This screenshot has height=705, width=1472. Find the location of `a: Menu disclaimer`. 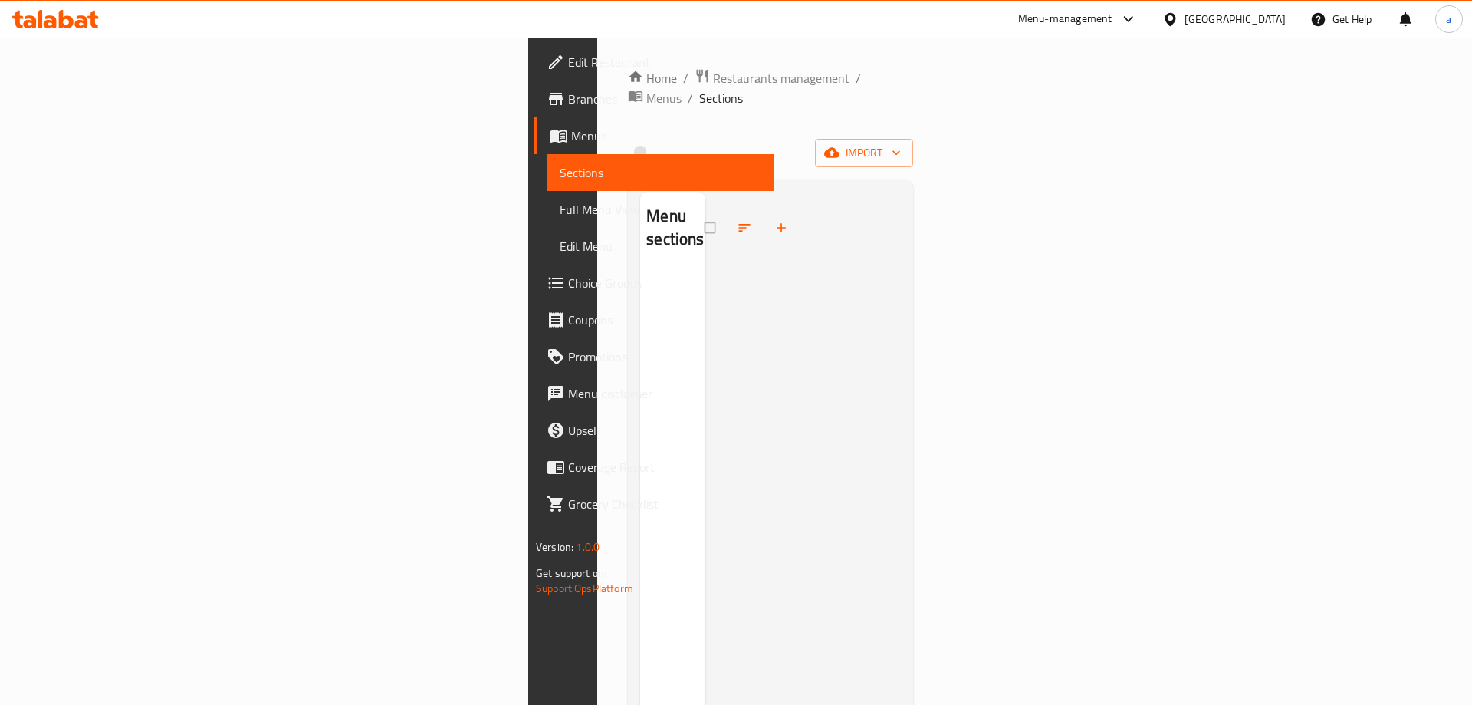

a: Menu disclaimer is located at coordinates (654, 393).